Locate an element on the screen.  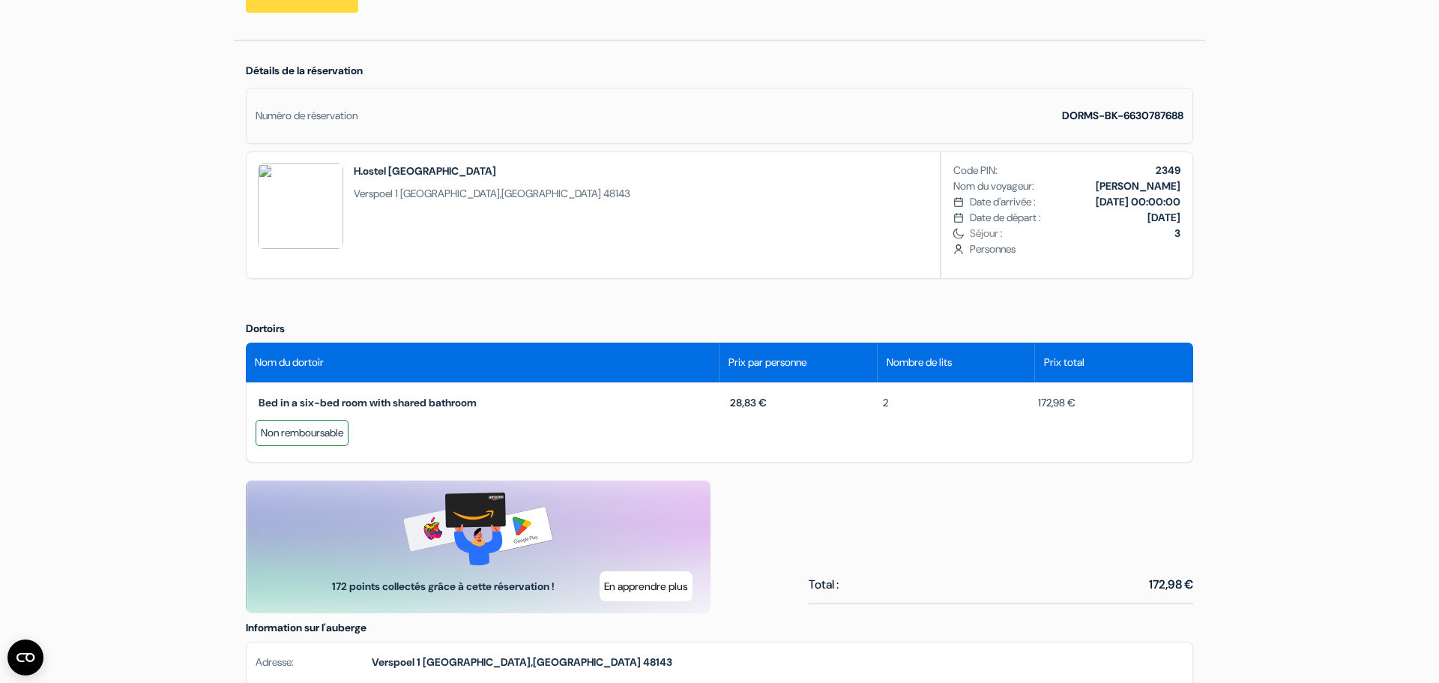
span: Adresse: is located at coordinates (313, 662).